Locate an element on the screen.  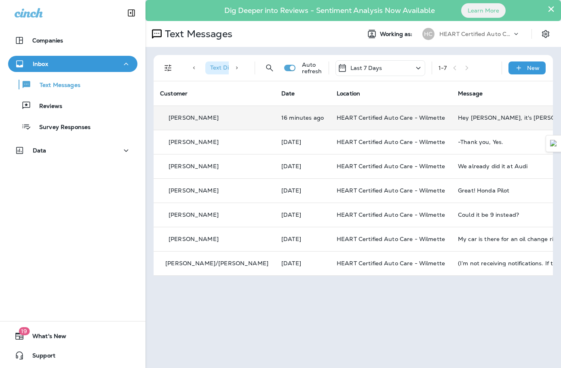
p: Dig Deeper into Reviews - Sentiment Analysis Now Available is located at coordinates (330, 11).